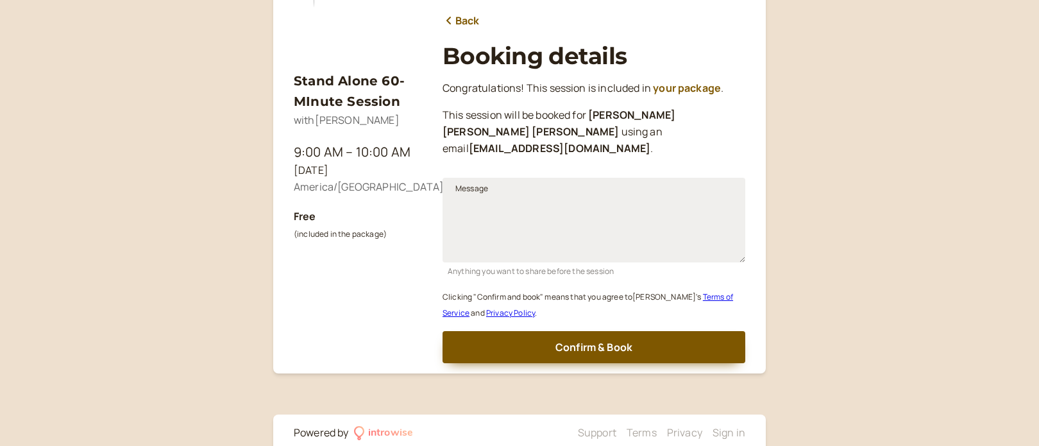 The image size is (1039, 446). What do you see at coordinates (594, 269) in the screenshot?
I see `div: Anything you want to share before the session` at bounding box center [594, 269].